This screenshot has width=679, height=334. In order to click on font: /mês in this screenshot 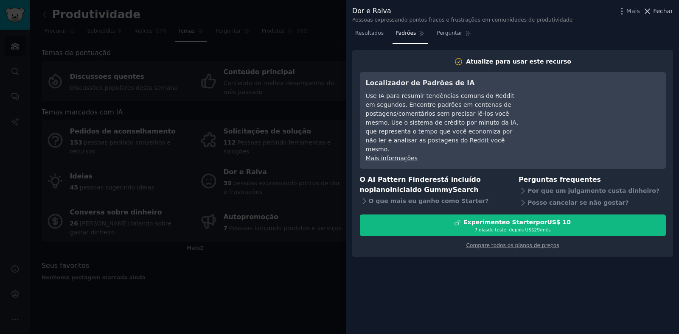, I will do `click(545, 230)`.